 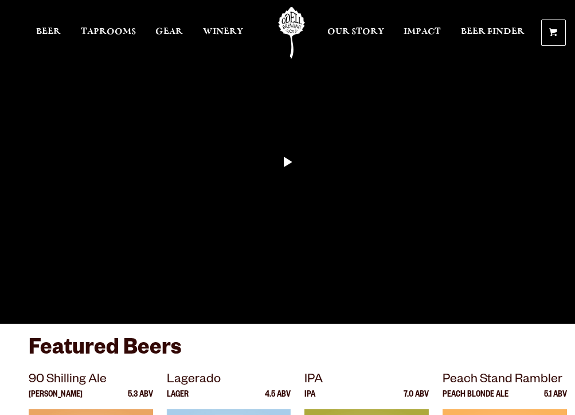 I want to click on p: Lager, so click(x=178, y=400).